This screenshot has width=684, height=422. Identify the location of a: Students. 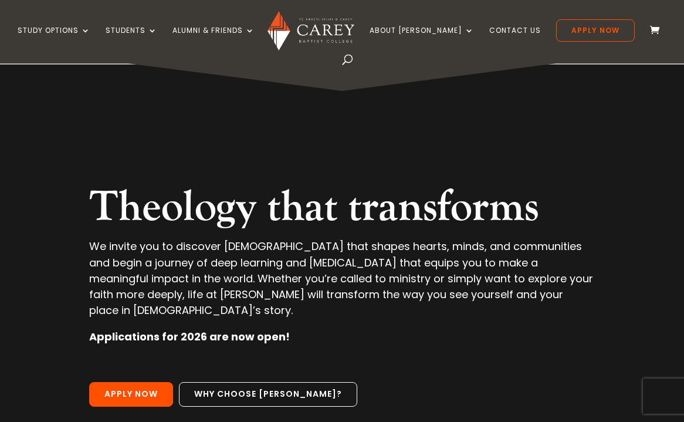
(131, 40).